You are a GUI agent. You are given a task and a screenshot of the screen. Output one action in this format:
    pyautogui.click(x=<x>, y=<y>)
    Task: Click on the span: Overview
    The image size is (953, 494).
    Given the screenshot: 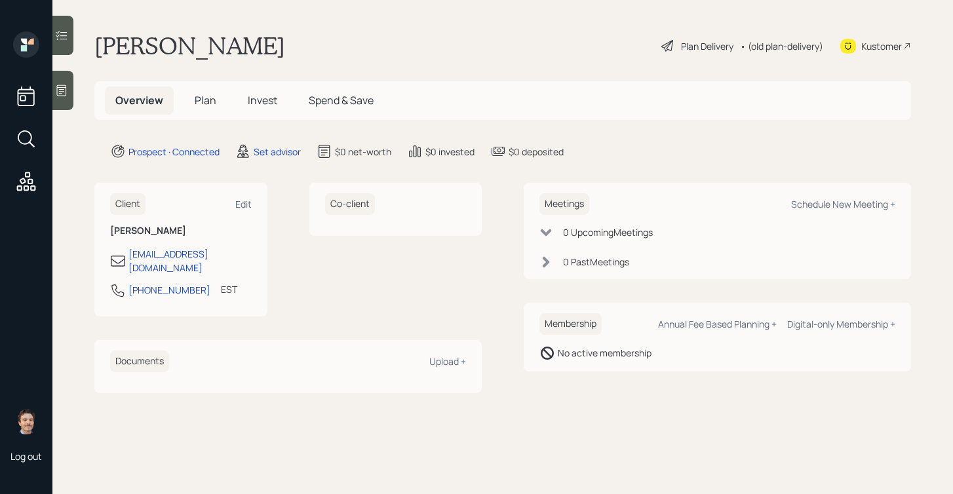 What is the action you would take?
    pyautogui.click(x=139, y=100)
    